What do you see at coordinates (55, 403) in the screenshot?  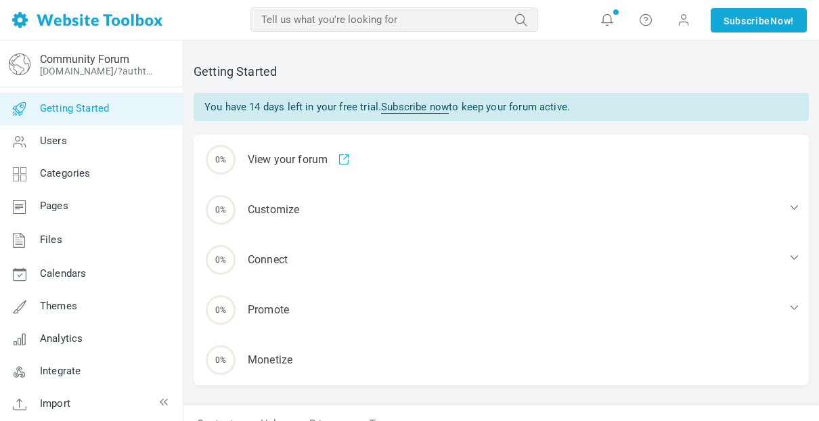 I see `span: Import` at bounding box center [55, 403].